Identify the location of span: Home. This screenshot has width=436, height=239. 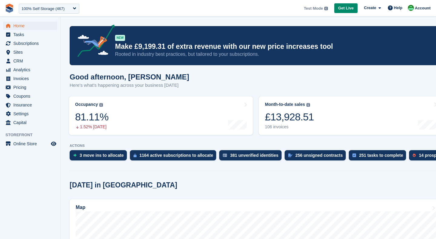
(31, 26).